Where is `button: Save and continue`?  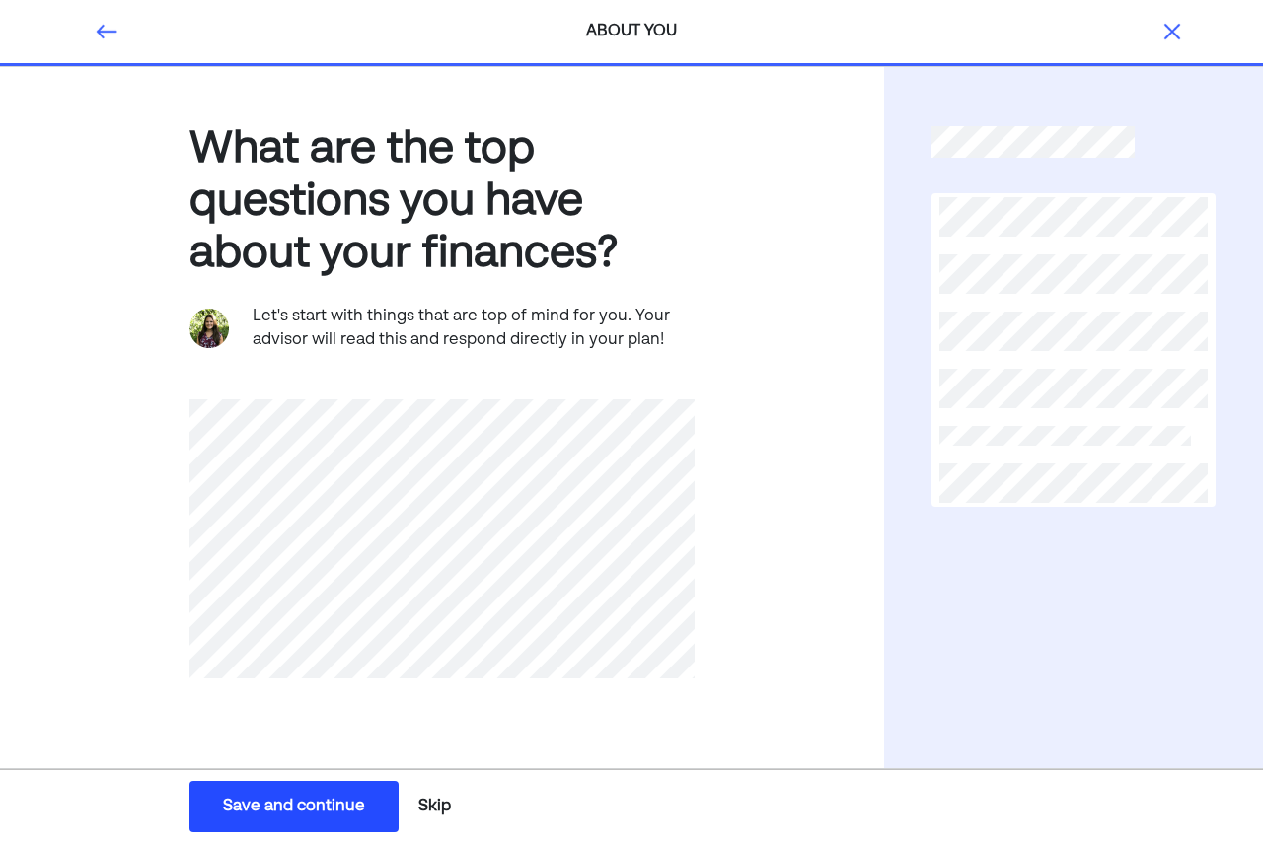 button: Save and continue is located at coordinates (294, 807).